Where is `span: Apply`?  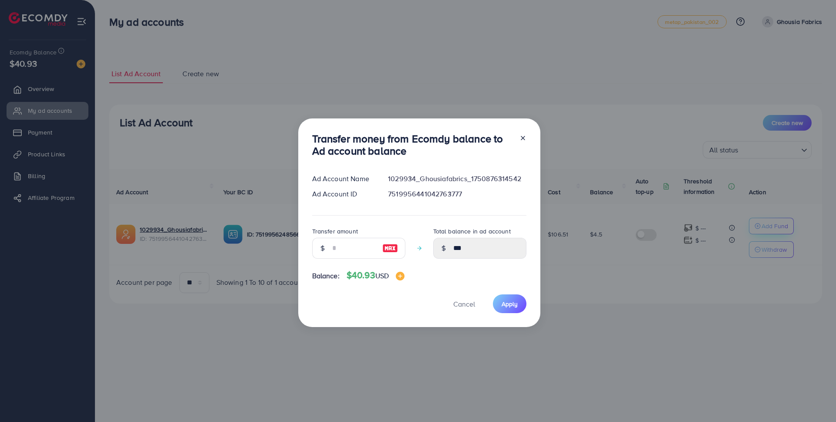
span: Apply is located at coordinates (509, 304).